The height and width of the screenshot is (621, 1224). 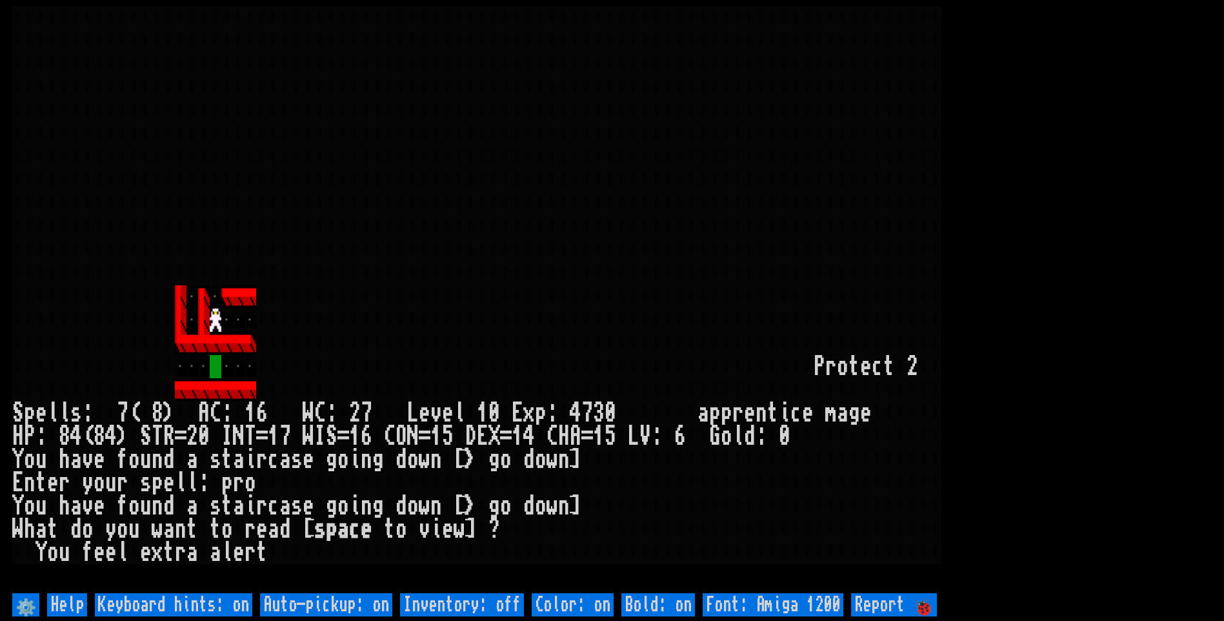 What do you see at coordinates (123, 459) in the screenshot?
I see `div: f` at bounding box center [123, 459].